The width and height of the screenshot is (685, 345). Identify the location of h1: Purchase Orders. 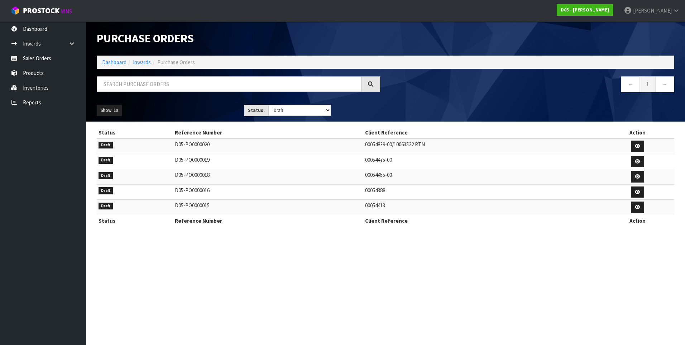
(238, 38).